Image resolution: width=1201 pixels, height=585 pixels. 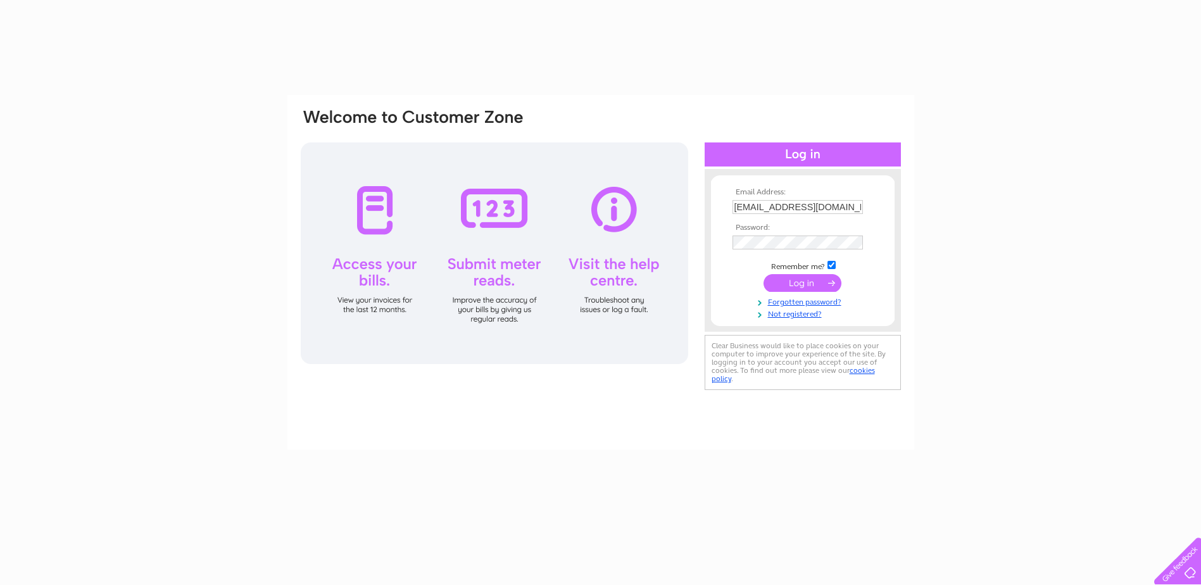 I want to click on th: Email Address:, so click(x=803, y=193).